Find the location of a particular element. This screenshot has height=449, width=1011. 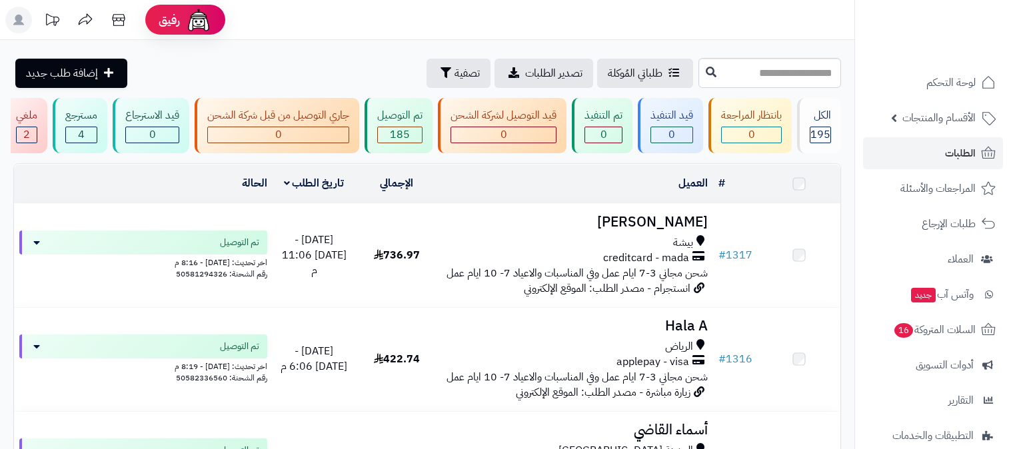

span: applepay - visa is located at coordinates (653, 362).